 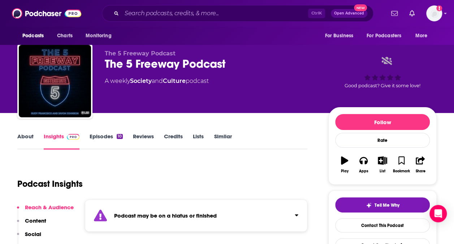 I want to click on a: Episodes10, so click(x=106, y=141).